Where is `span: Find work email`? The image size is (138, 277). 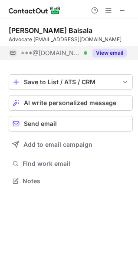
span: Find work email is located at coordinates (76, 164).